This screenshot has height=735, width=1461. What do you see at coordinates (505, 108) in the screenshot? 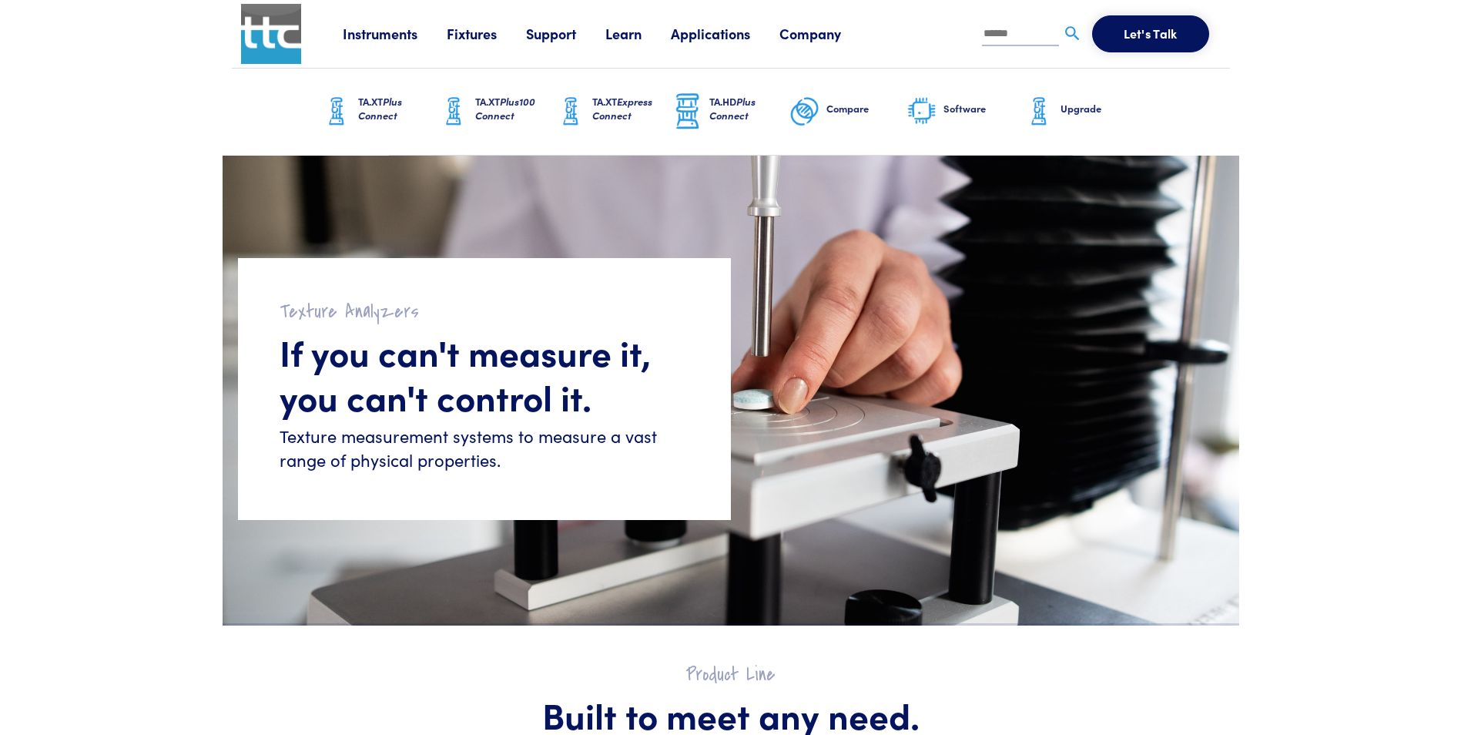
I see `span: Plus100 Connect` at bounding box center [505, 108].